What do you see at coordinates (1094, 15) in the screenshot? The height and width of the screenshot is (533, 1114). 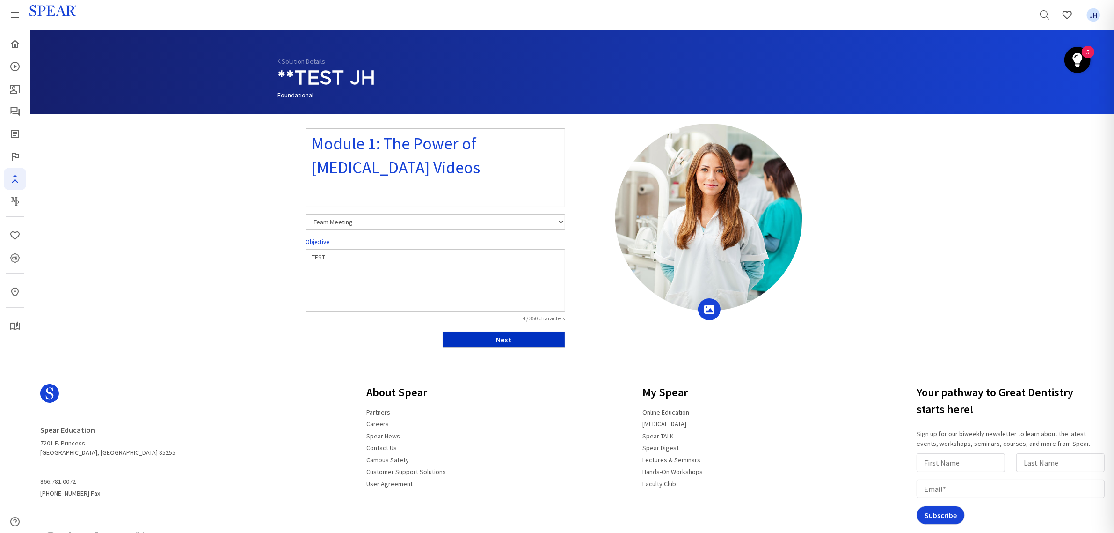 I see `span: JH` at bounding box center [1094, 15].